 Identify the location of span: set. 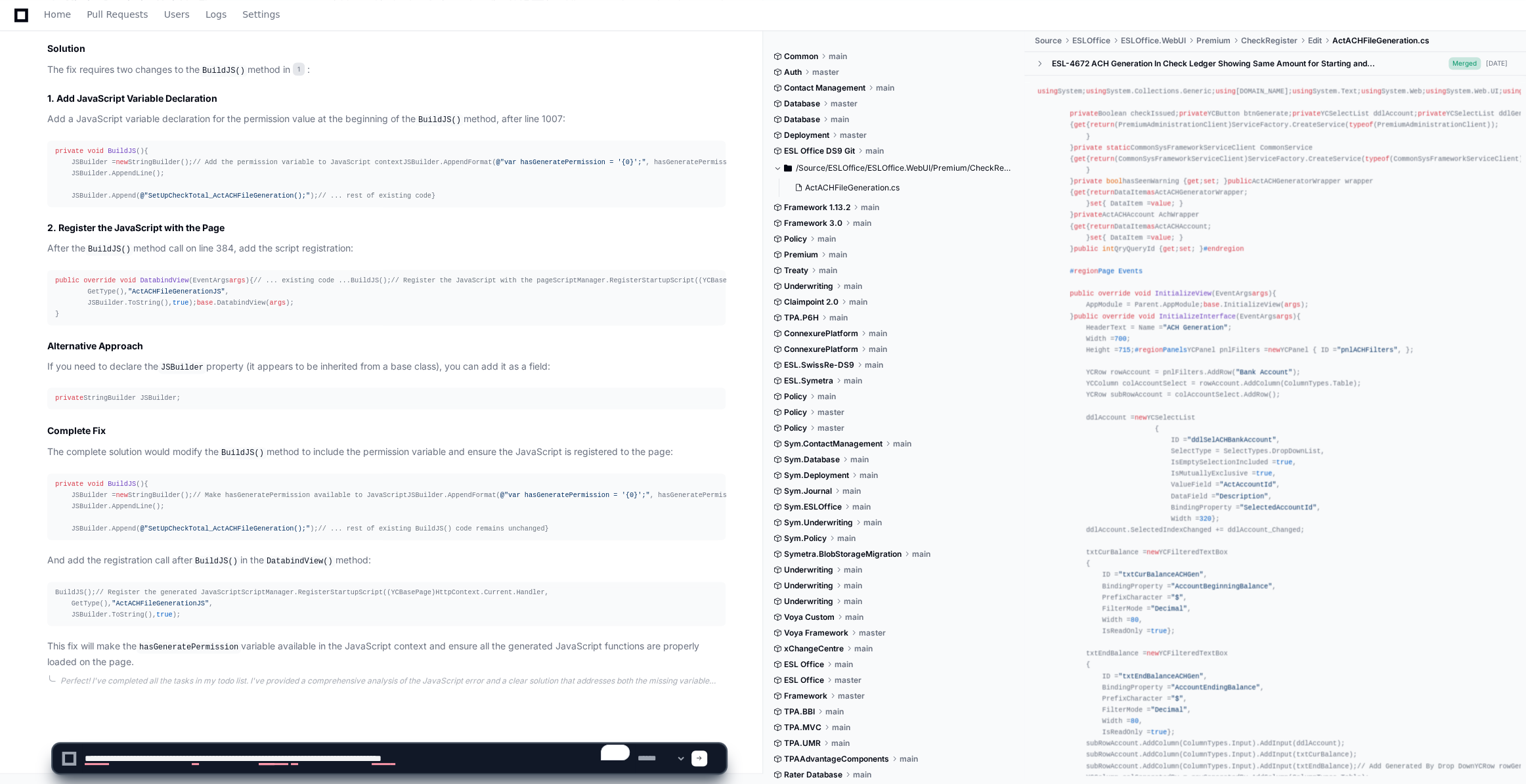
(1210, 181).